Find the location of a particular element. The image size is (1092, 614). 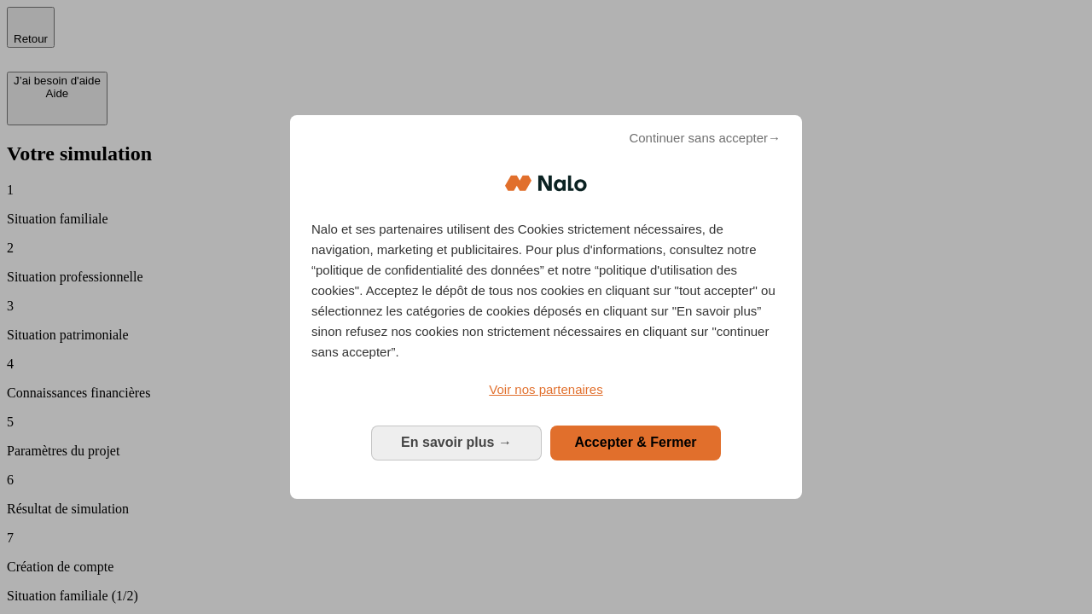

div: Bienvenue chez Nalo Gestion du consentement is located at coordinates (546, 306).